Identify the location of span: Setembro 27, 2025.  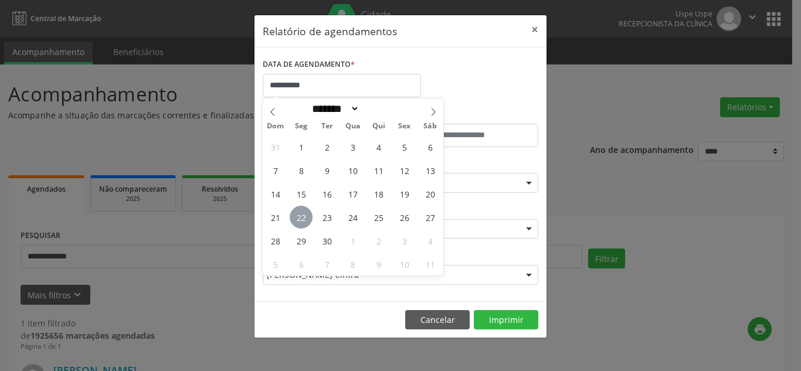
(430, 217).